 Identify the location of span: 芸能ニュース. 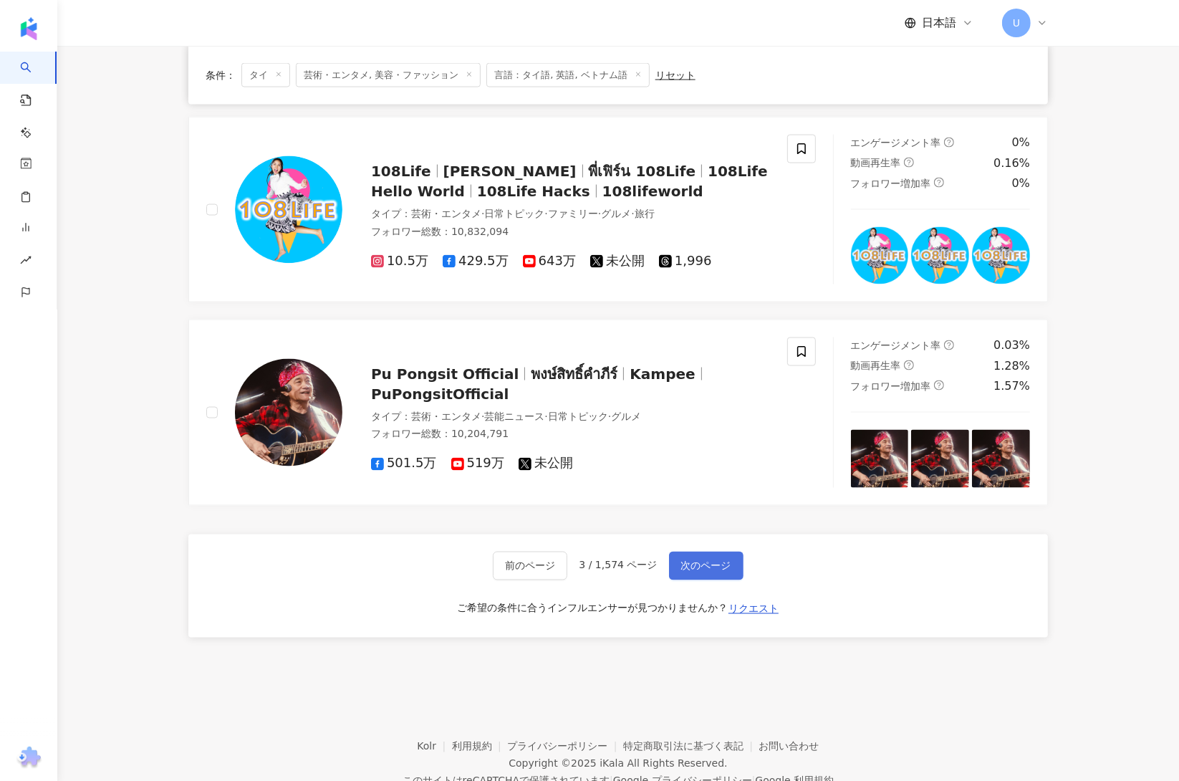
(514, 416).